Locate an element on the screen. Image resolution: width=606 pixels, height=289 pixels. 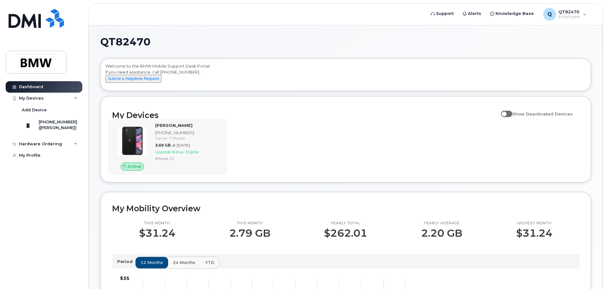
input: Show Deactivated Devices is located at coordinates (504, 110).